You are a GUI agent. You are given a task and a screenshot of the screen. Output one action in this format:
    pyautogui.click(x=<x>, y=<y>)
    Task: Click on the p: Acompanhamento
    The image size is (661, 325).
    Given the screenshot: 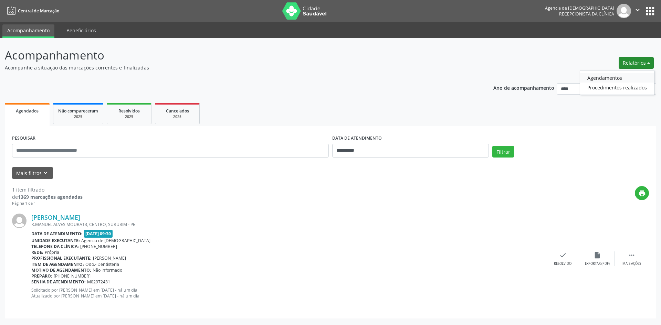 What is the action you would take?
    pyautogui.click(x=233, y=55)
    